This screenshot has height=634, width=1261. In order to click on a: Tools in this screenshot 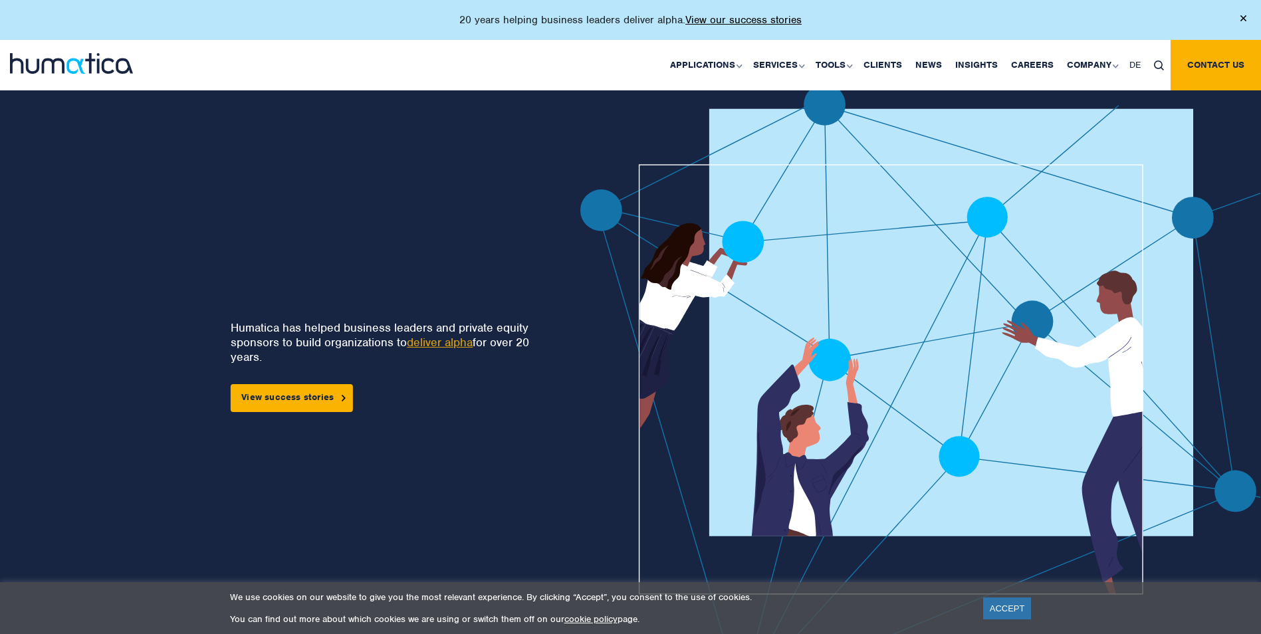, I will do `click(833, 65)`.